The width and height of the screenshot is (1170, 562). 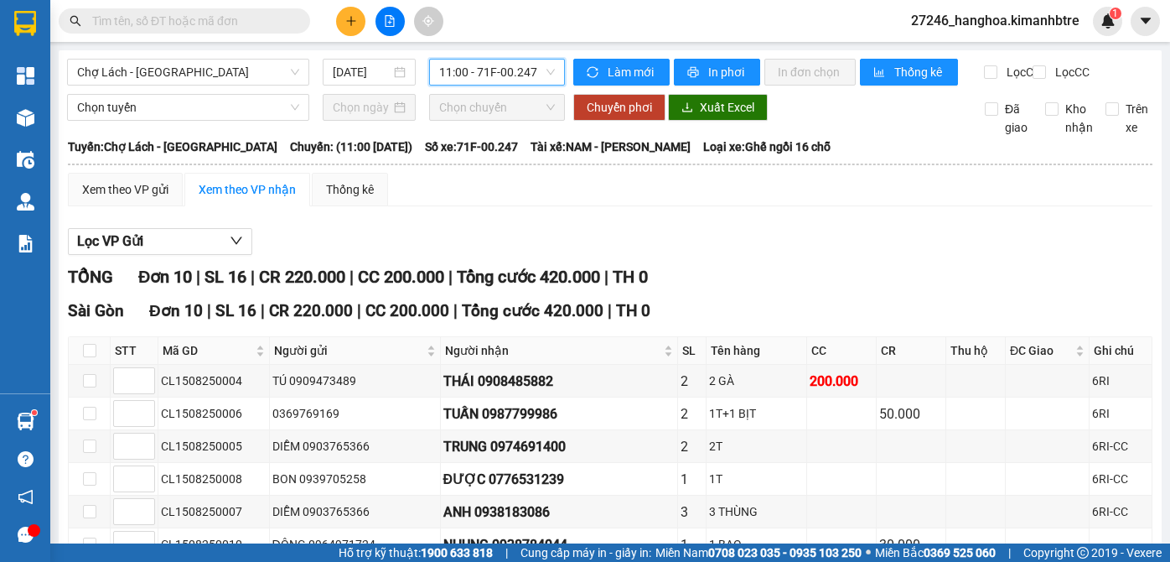 I want to click on span: Thống kê, so click(x=920, y=72).